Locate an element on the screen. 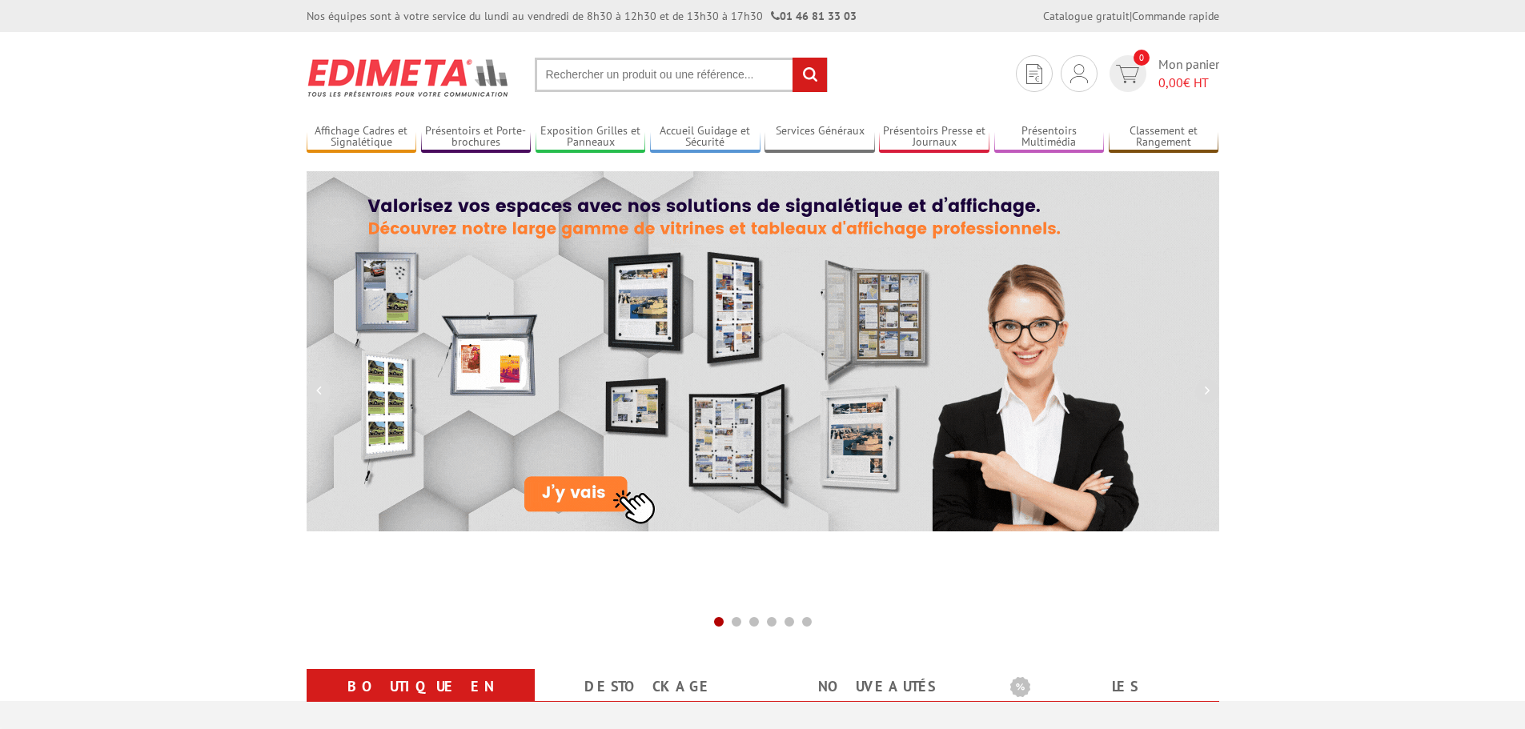 The width and height of the screenshot is (1525, 729). b: Les promotions is located at coordinates (1110, 688).